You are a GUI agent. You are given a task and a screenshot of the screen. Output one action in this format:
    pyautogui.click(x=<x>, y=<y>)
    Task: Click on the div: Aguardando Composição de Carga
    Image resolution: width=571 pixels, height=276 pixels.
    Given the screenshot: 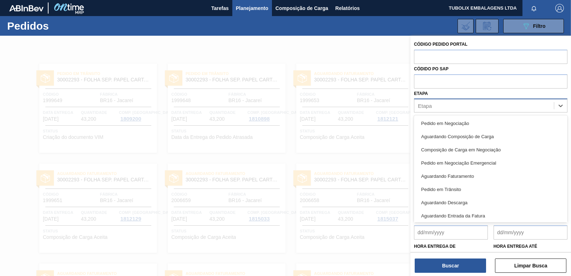 What is the action you would take?
    pyautogui.click(x=491, y=136)
    